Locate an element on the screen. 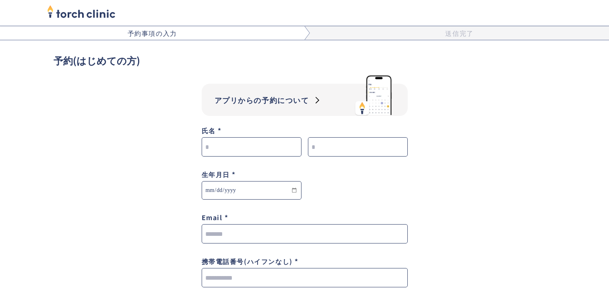  img: トーチクリニック モバイルアプリのイメージ is located at coordinates (375, 95).